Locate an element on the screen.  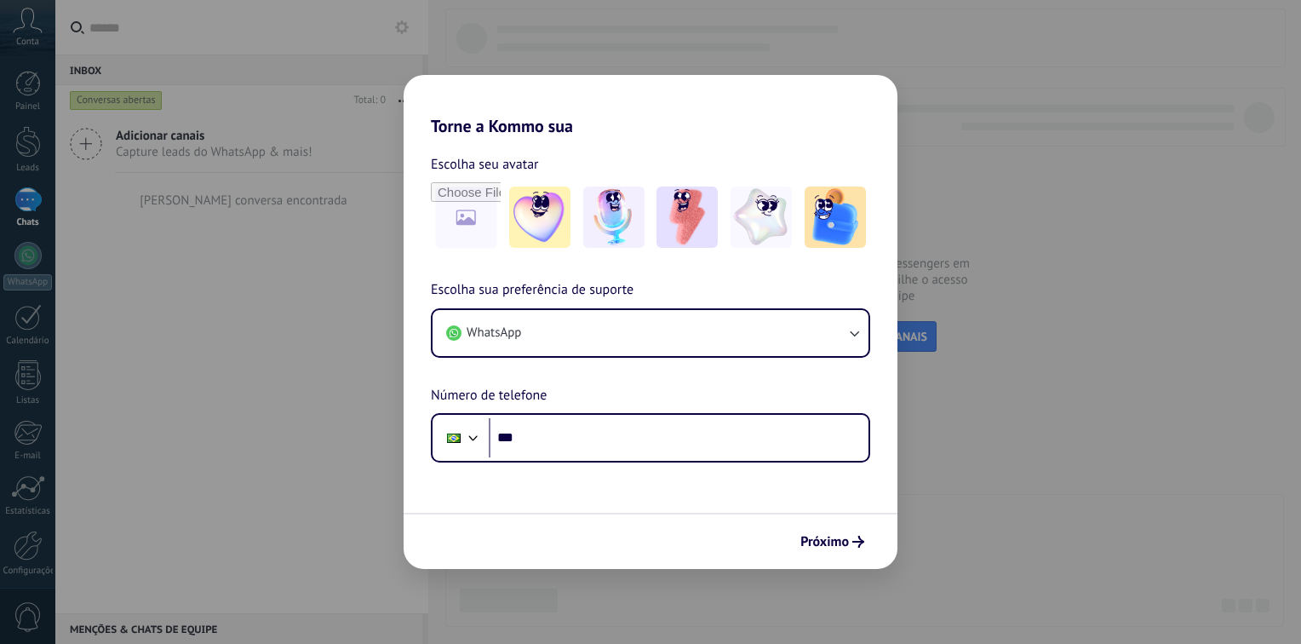
img: -5.jpeg is located at coordinates (835, 217).